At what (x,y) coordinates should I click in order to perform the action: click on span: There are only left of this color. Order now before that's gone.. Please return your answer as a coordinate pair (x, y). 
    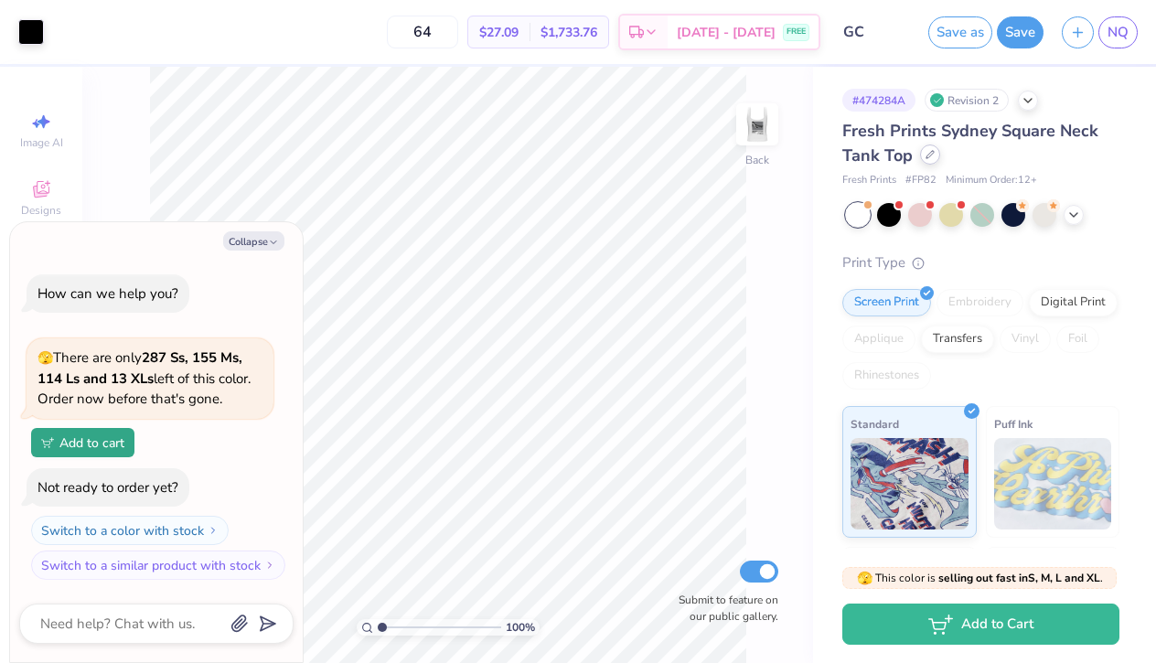
    Looking at the image, I should click on (144, 378).